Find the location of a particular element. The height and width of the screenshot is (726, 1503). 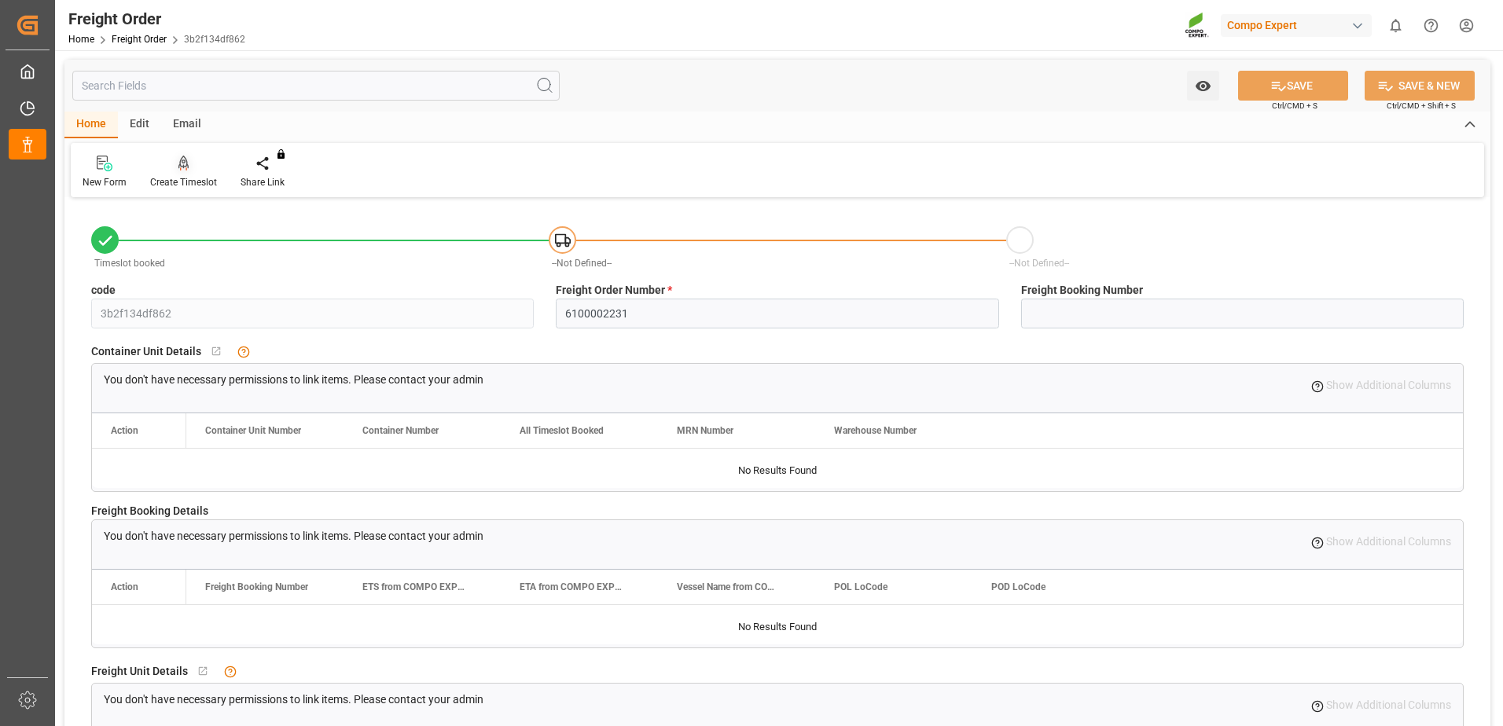

span: Vessel Name from COMPO EXPERT is located at coordinates (730, 587).